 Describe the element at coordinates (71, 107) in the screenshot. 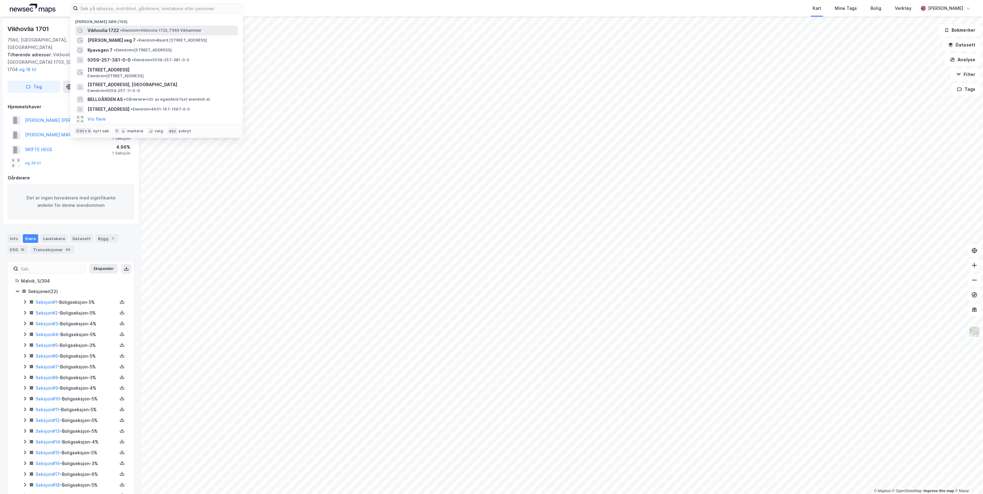

I see `div: Hjemmelshaver` at that location.